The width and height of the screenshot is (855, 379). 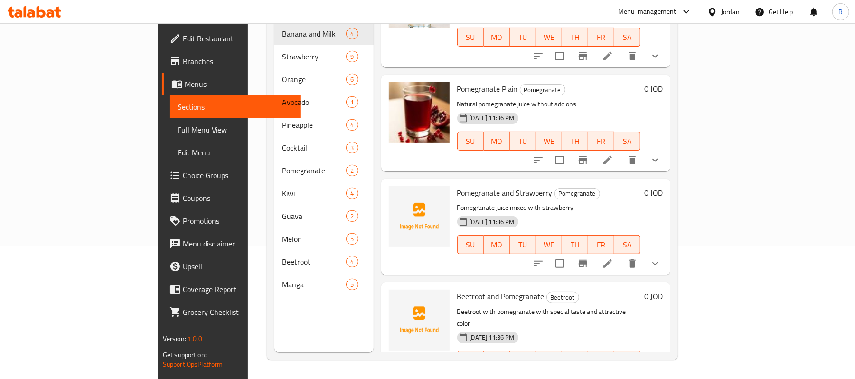 I want to click on div: Strawberry9, so click(x=324, y=57).